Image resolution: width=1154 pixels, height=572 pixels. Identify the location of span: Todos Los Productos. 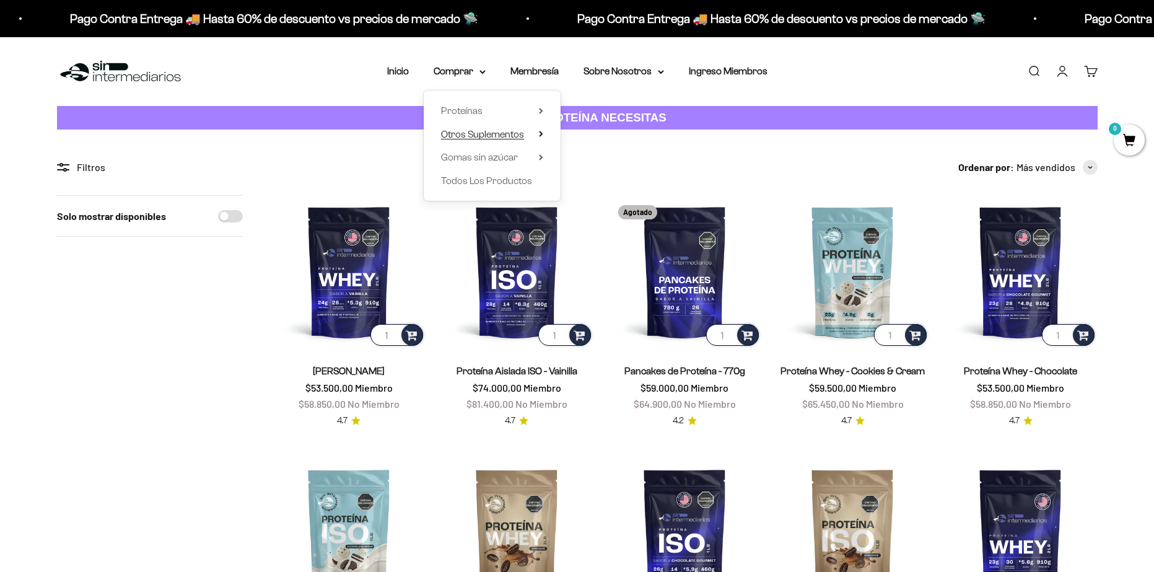
(486, 180).